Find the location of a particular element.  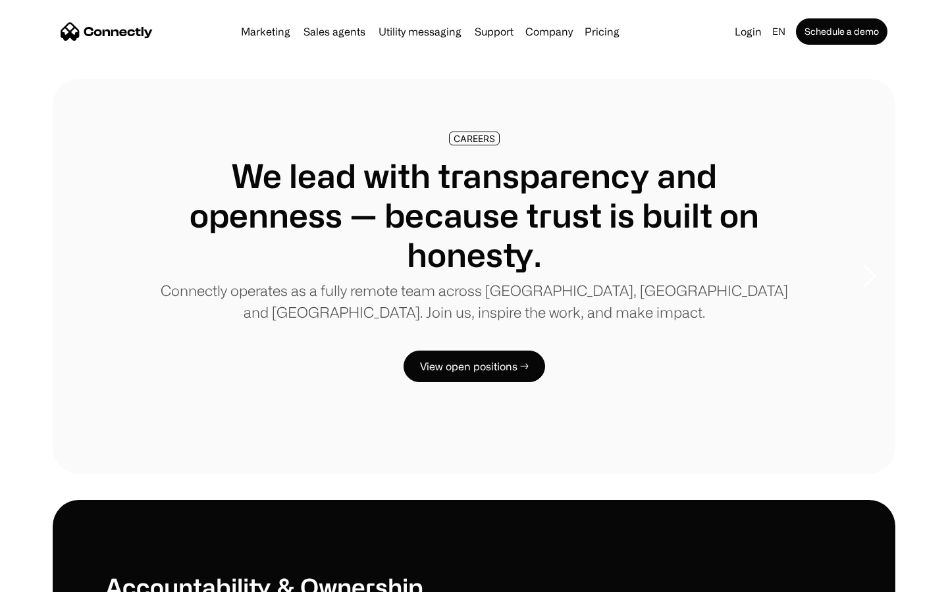

a: Login is located at coordinates (748, 32).